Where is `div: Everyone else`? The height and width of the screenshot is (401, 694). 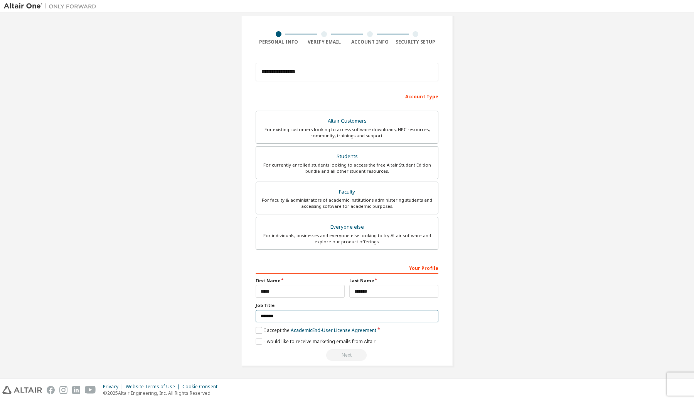 div: Everyone else is located at coordinates (347, 227).